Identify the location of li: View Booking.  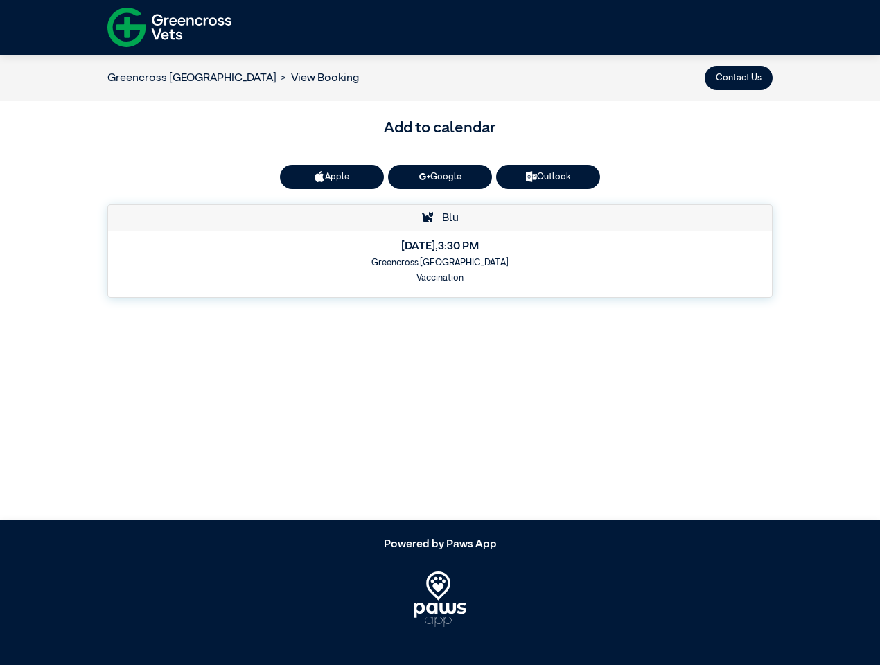
(317, 78).